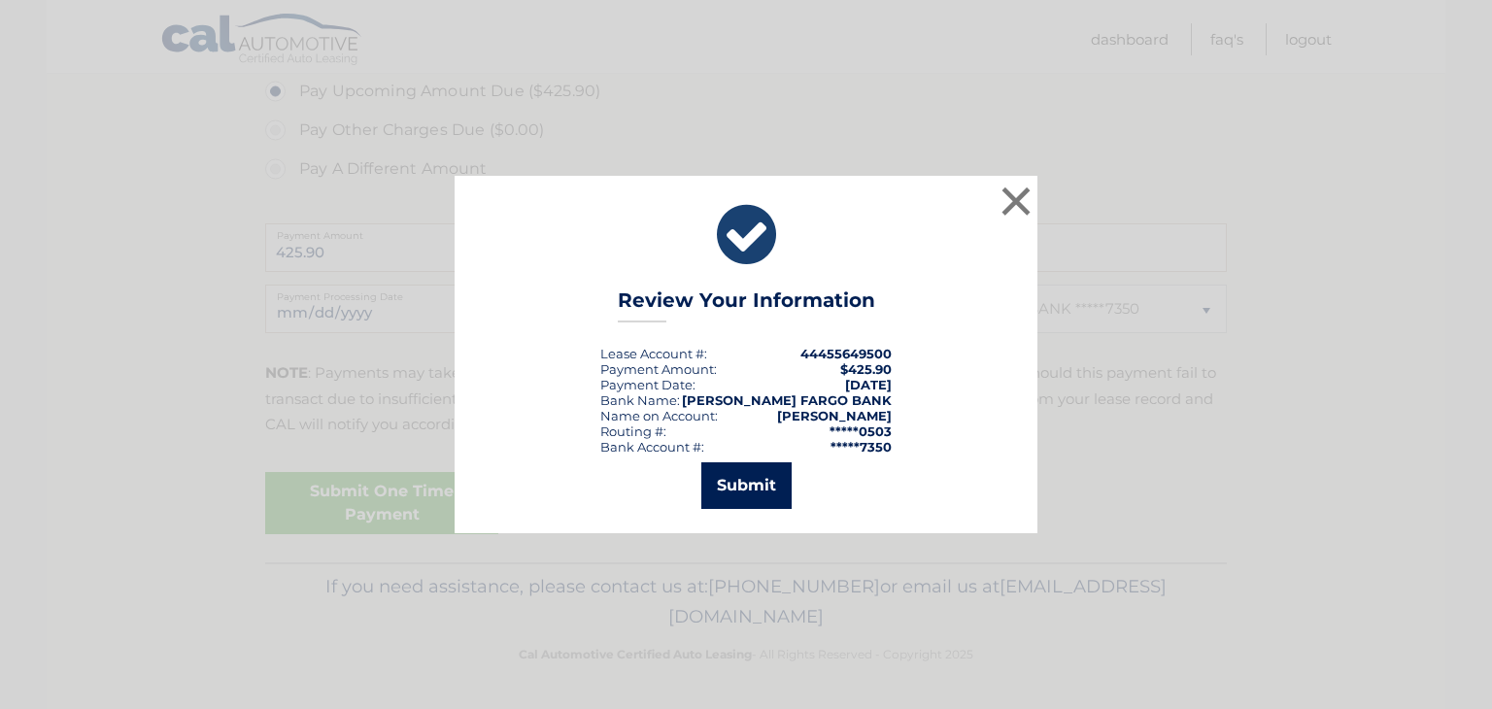 This screenshot has height=709, width=1492. I want to click on strong: 44455649500, so click(846, 353).